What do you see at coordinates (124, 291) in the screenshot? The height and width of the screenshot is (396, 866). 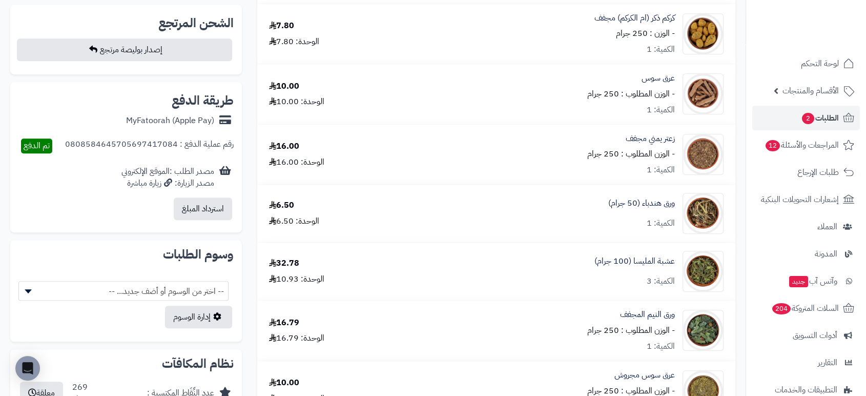 I see `span: -- اختر من الوسوم أو أضف جديد... --` at bounding box center [124, 291].